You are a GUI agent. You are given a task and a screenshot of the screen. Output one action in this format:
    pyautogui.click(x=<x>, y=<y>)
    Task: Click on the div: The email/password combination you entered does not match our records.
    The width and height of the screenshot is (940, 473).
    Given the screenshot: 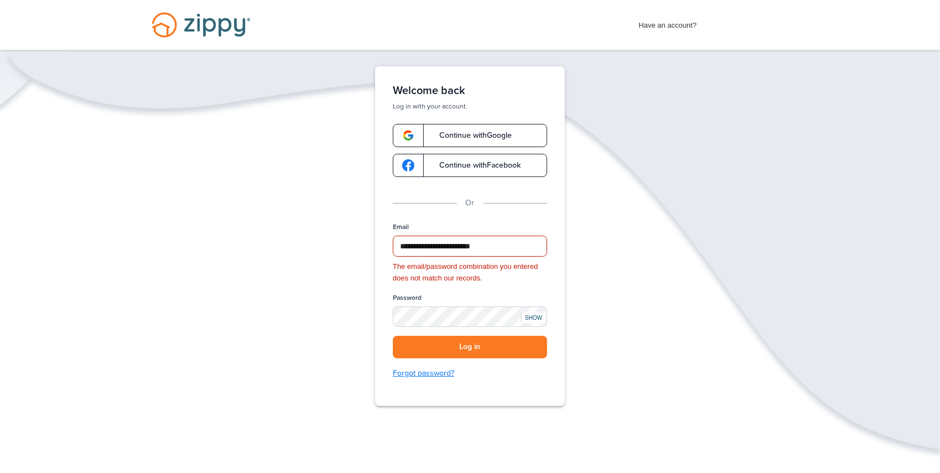 What is the action you would take?
    pyautogui.click(x=470, y=273)
    